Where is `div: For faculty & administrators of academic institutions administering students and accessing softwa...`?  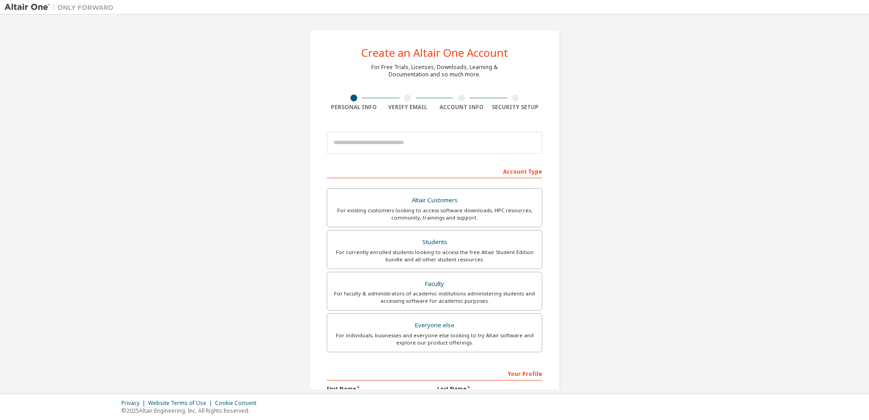
div: For faculty & administrators of academic institutions administering students and accessing softwa... is located at coordinates (435, 297).